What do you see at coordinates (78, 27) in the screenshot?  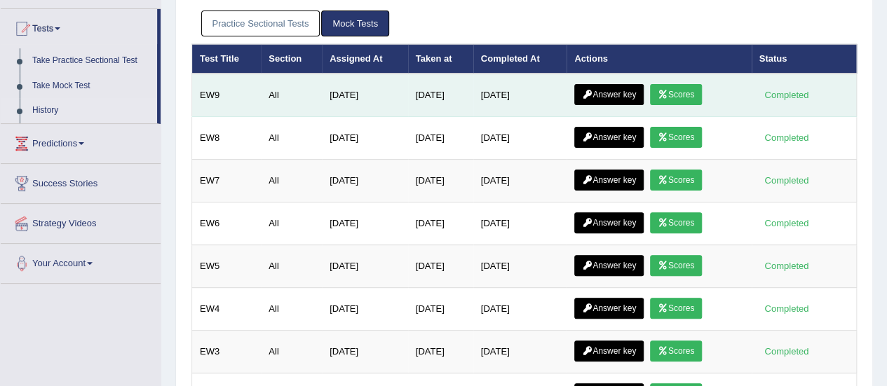 I see `a: Tests` at bounding box center [78, 27].